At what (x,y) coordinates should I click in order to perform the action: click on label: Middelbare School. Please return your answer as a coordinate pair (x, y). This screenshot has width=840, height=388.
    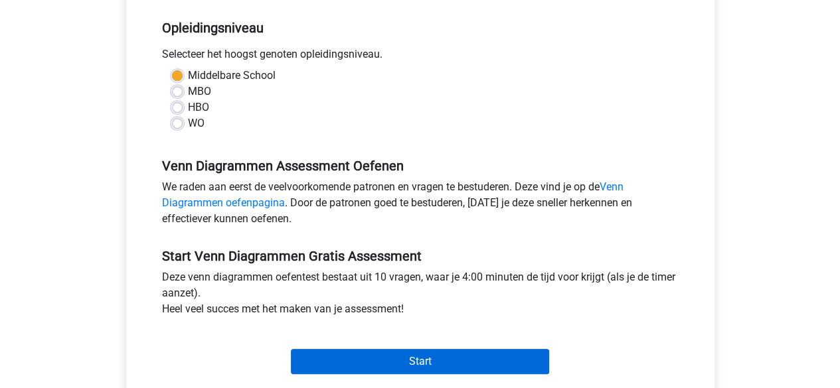
    Looking at the image, I should click on (232, 76).